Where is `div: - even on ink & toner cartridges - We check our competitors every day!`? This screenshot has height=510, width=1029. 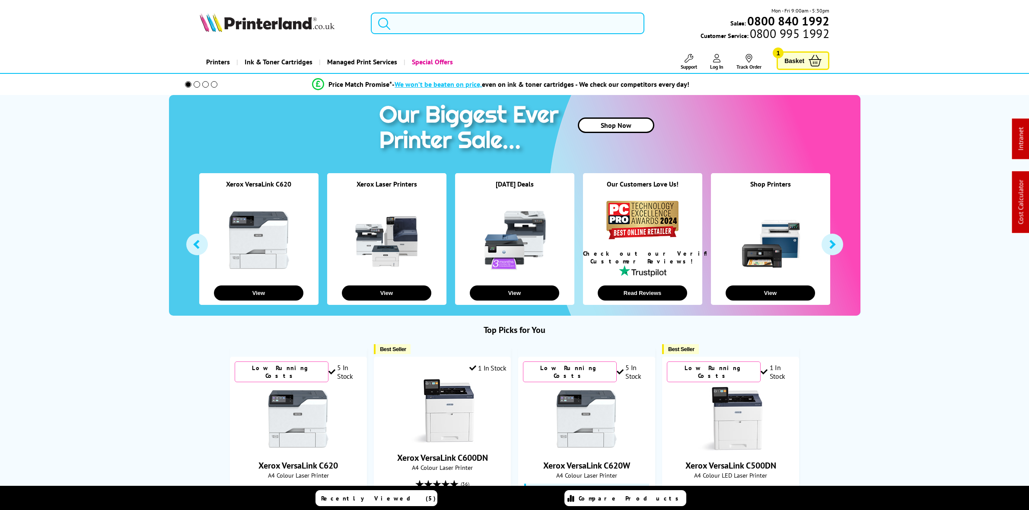
div: - even on ink & toner cartridges - We check our competitors every day! is located at coordinates (541, 84).